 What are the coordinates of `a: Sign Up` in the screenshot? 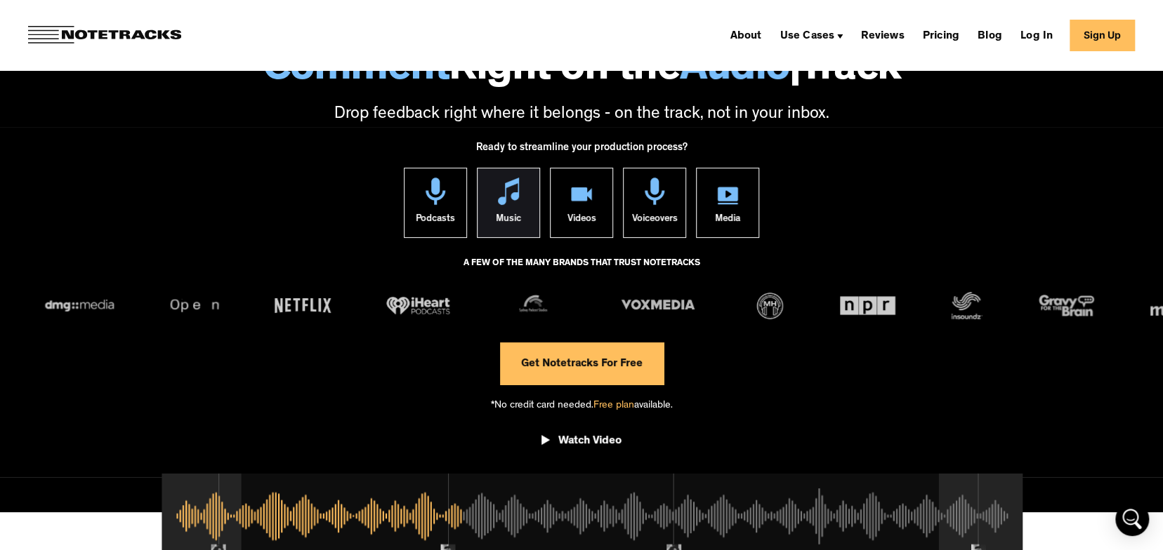 It's located at (1101, 35).